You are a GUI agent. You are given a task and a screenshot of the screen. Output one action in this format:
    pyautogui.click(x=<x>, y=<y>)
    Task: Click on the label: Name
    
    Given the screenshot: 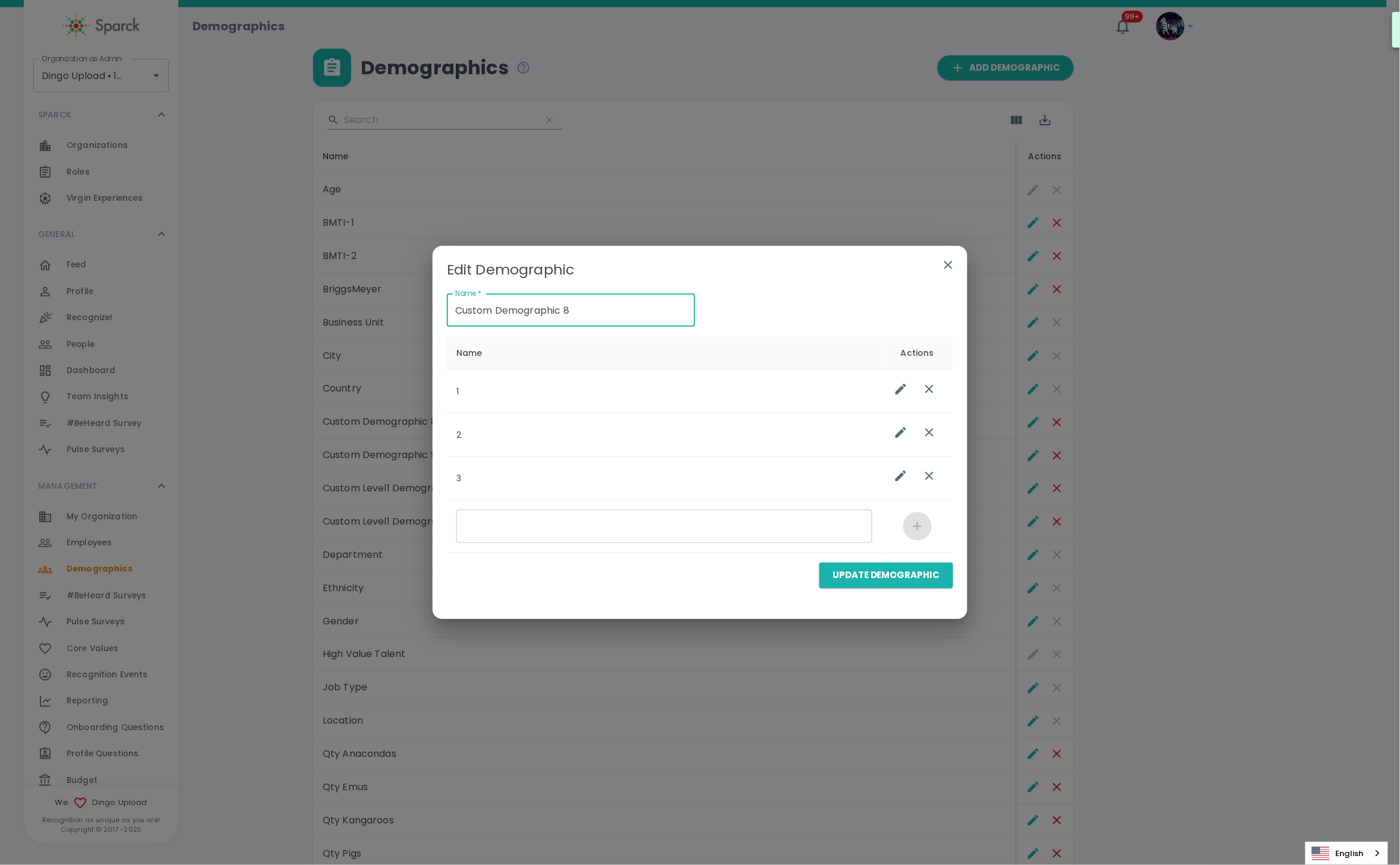 What is the action you would take?
    pyautogui.click(x=469, y=293)
    